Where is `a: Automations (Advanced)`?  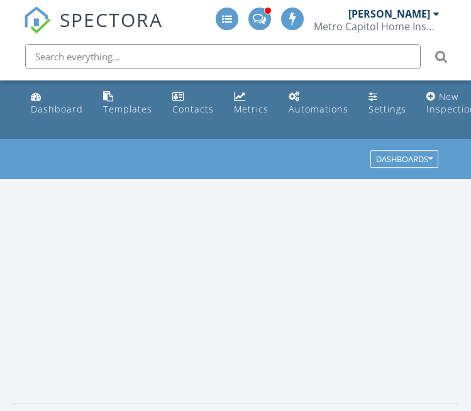 a: Automations (Advanced) is located at coordinates (318, 103).